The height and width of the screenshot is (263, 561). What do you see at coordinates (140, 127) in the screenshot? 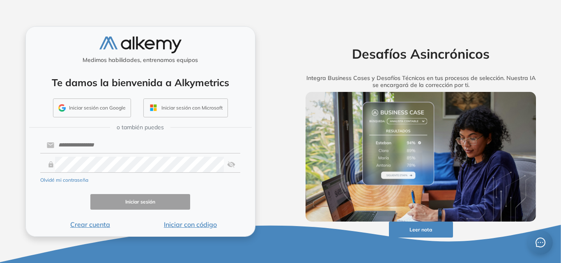
I see `span: o también puedes` at bounding box center [140, 127].